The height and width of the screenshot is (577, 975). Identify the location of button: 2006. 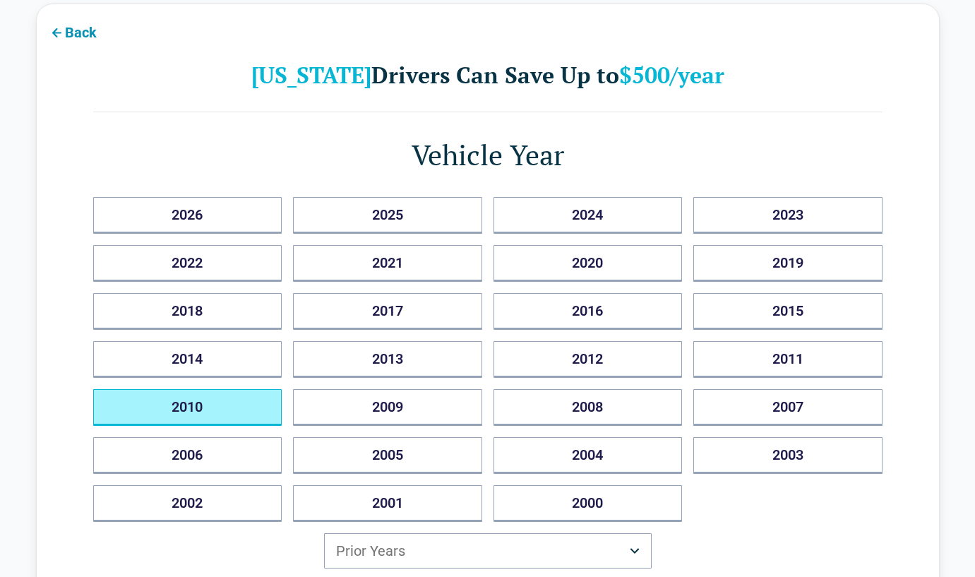
(188, 455).